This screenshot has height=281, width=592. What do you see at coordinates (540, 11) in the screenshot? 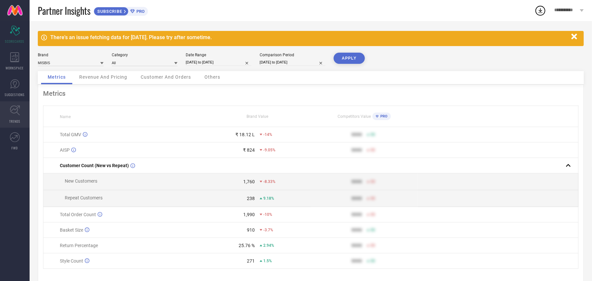
I see `div: Open download list` at bounding box center [540, 11].